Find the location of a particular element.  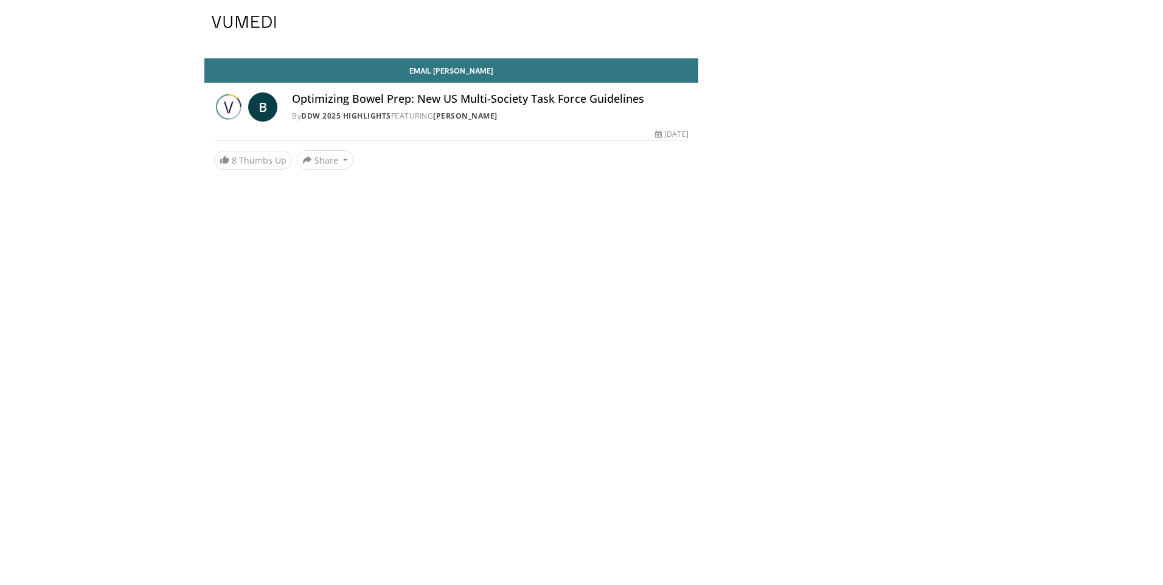

img: DDW 2025 Highlights is located at coordinates (229, 107).